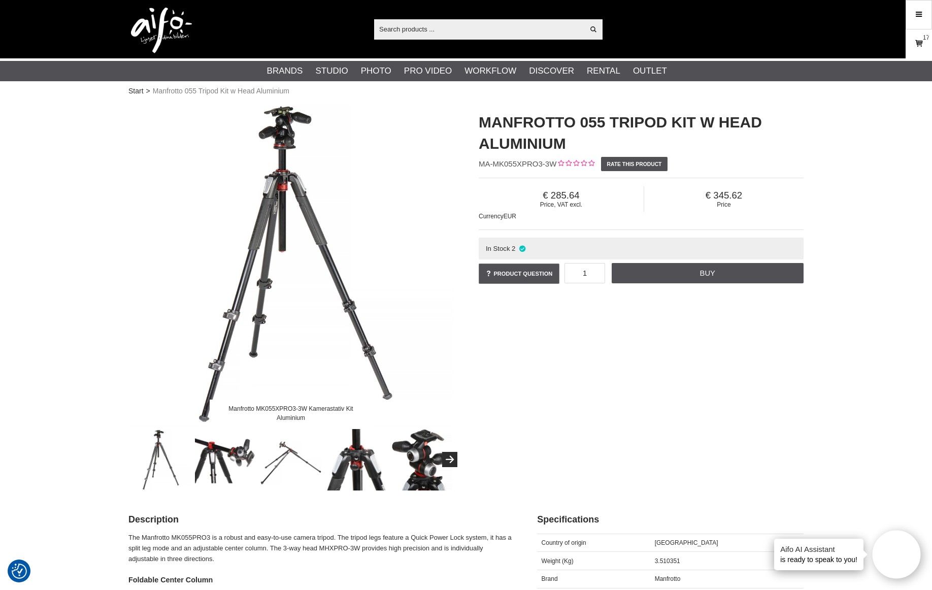  I want to click on h1: Manfrotto 055 Tripod Kit w Head Aluminium, so click(641, 133).